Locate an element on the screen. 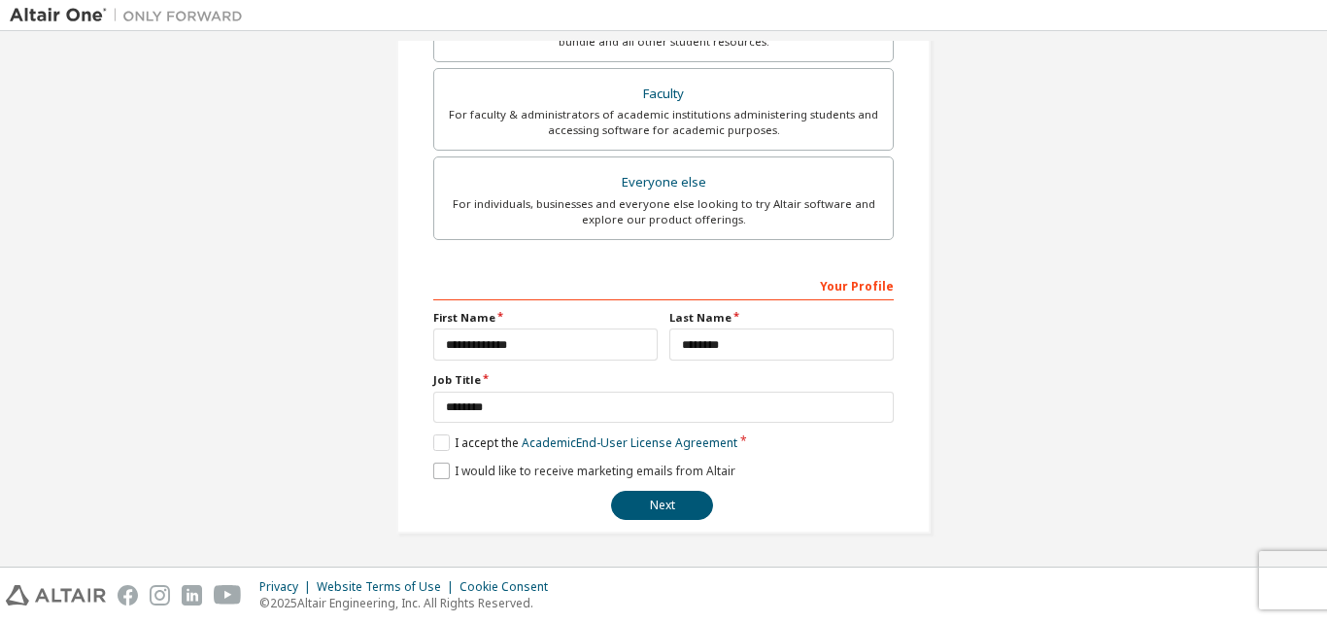  img: Altair One is located at coordinates (131, 16).